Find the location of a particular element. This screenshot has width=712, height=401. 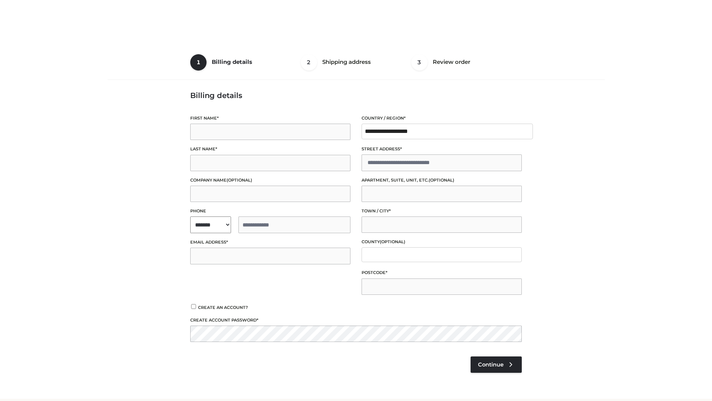

span: Continue is located at coordinates (491, 364).